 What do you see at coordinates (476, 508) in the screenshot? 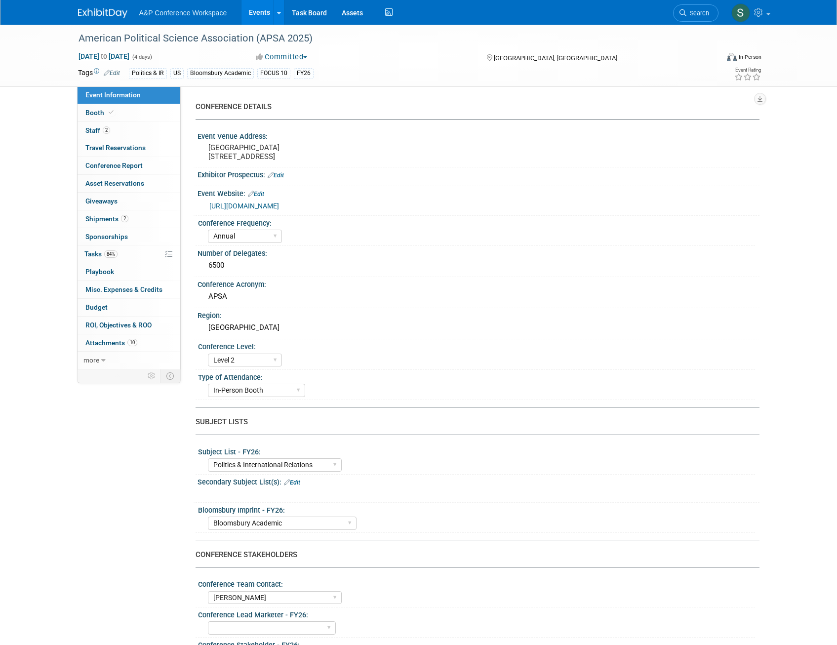
I see `div: Bloomsbury Imprint - FY26:` at bounding box center [476, 508].